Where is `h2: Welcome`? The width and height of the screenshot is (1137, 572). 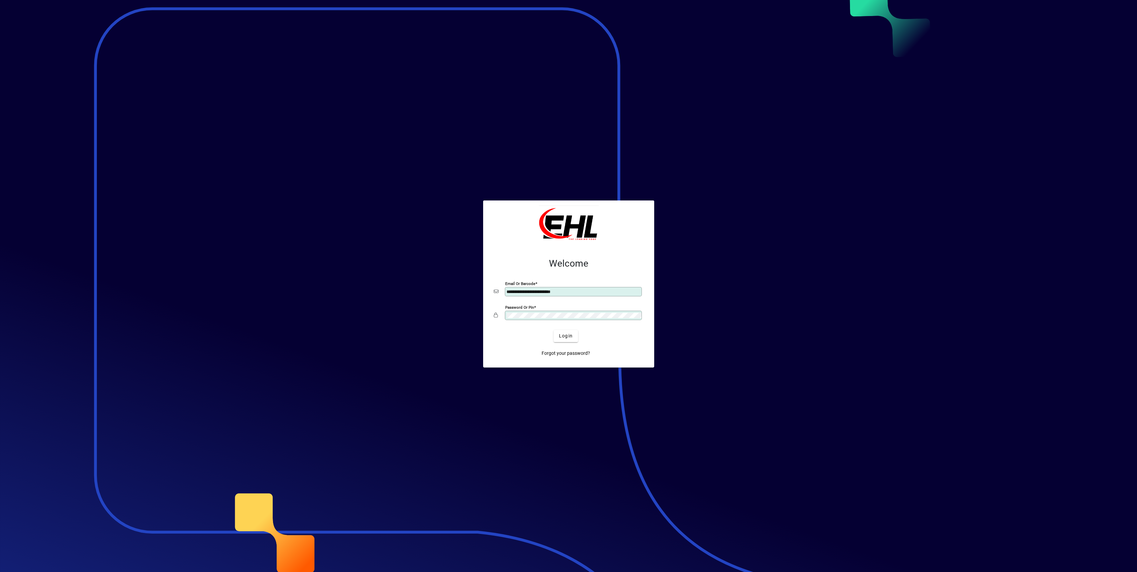
h2: Welcome is located at coordinates (569, 264).